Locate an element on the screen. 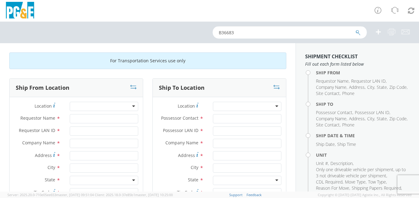 The height and width of the screenshot is (198, 419). span: Ship Date is located at coordinates (325, 144).